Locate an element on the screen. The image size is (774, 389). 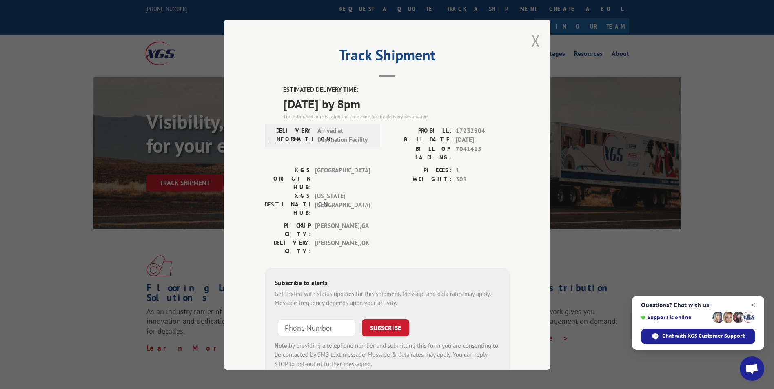
span: Questions? Chat with us! is located at coordinates (698, 305).